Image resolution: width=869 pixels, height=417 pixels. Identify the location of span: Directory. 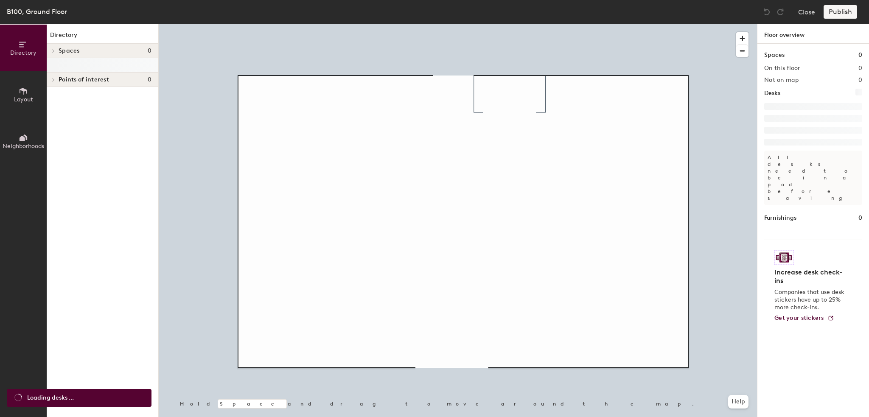
(23, 53).